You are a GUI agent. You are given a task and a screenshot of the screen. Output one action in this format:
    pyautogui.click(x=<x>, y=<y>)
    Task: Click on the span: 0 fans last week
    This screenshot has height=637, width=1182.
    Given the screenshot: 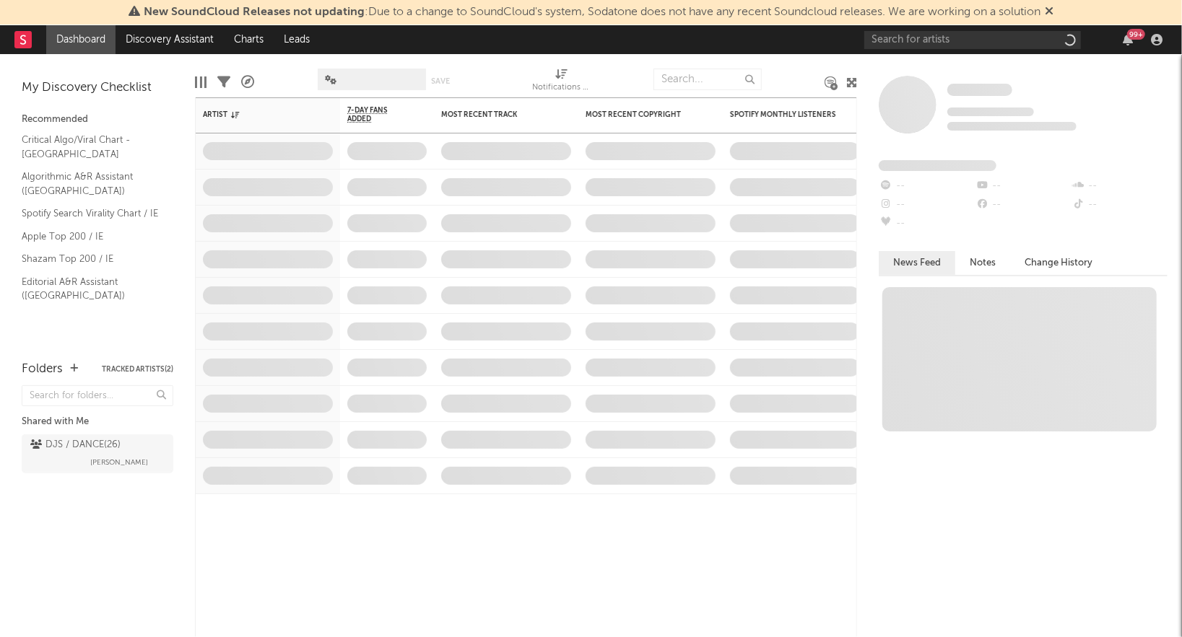 What is the action you would take?
    pyautogui.click(x=1011, y=126)
    